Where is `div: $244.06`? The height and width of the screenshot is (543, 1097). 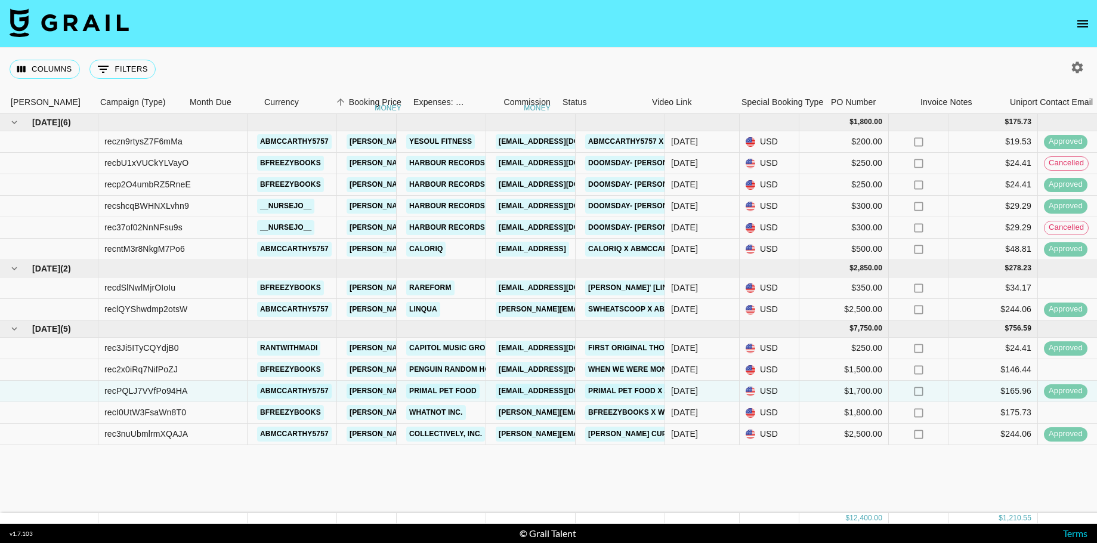 div: $244.06 is located at coordinates (993, 310).